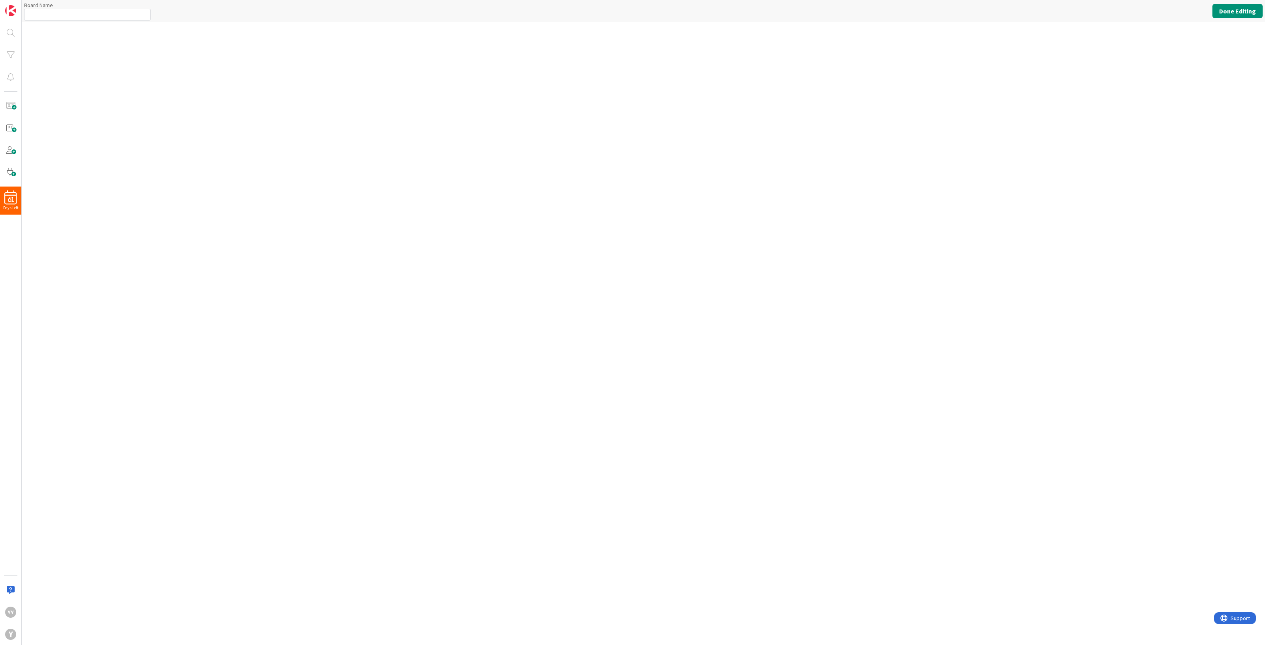 This screenshot has height=645, width=1265. I want to click on span: Support, so click(26, 6).